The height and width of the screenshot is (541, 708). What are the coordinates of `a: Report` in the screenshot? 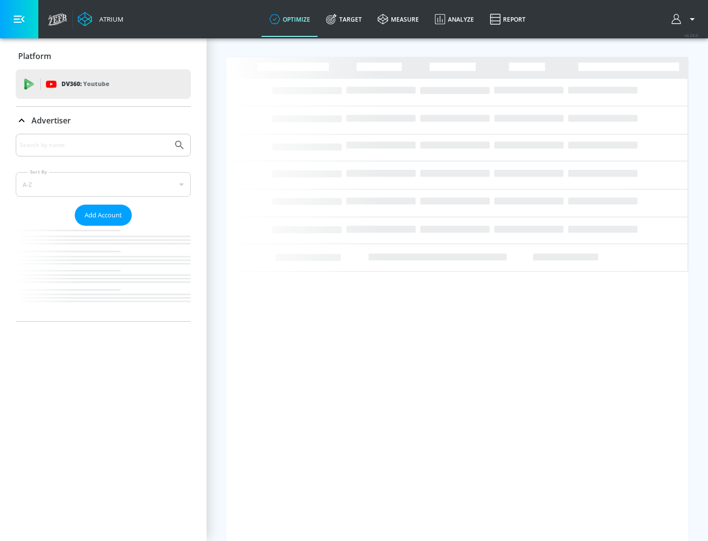 It's located at (508, 19).